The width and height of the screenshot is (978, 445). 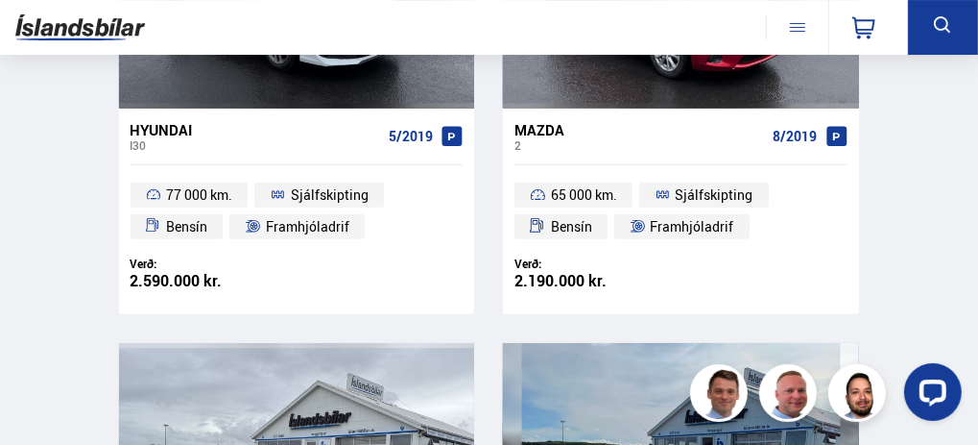 What do you see at coordinates (44, 36) in the screenshot?
I see `button: Open LiveChat chat widget` at bounding box center [44, 36].